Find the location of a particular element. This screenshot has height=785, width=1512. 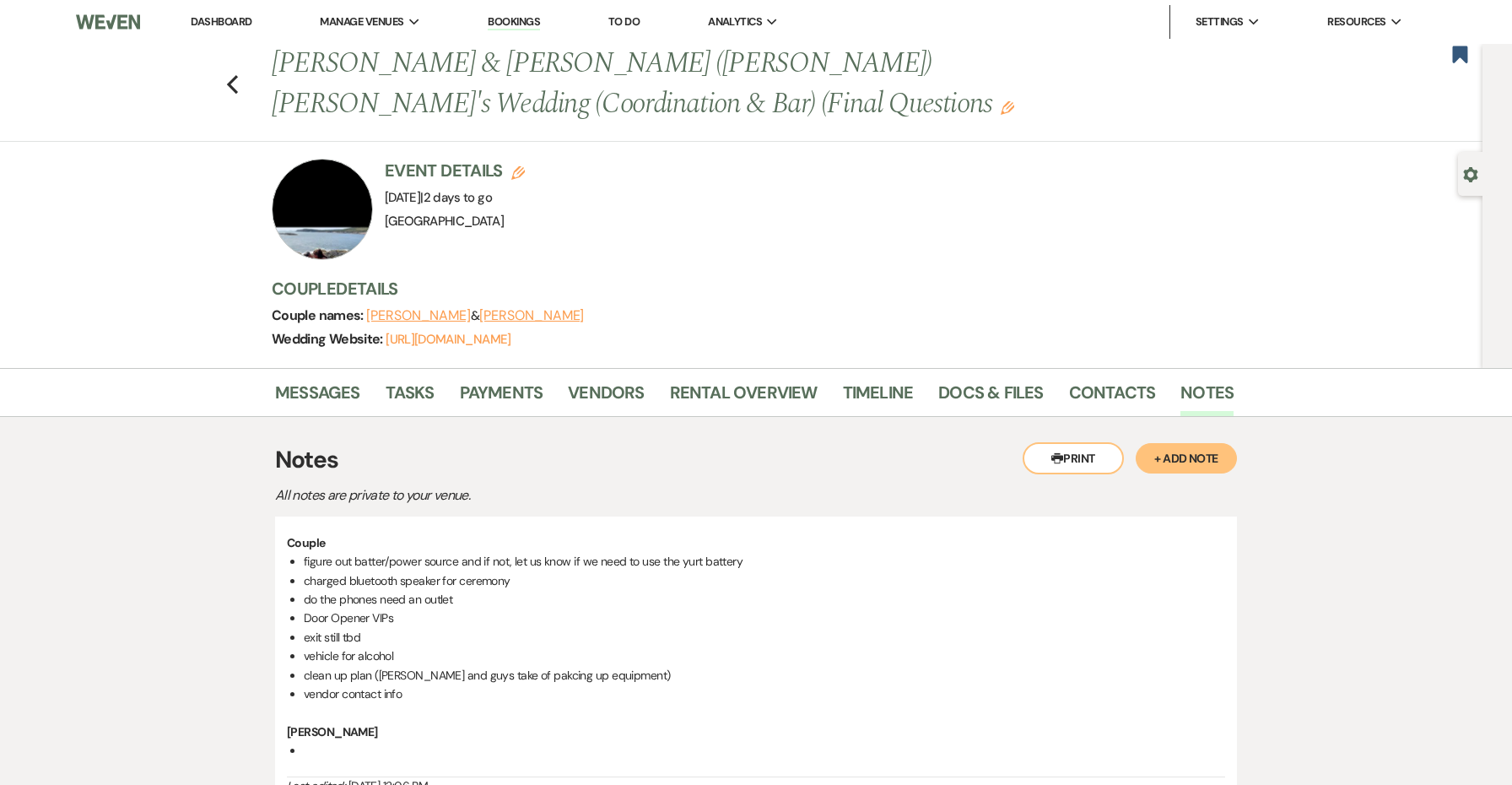

li: exit still tbd is located at coordinates (764, 637).